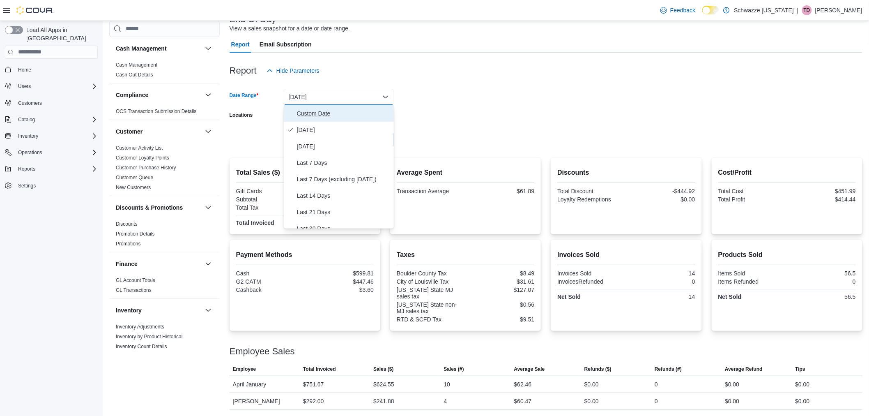 This screenshot has width=869, height=416. I want to click on a: Cash Management, so click(136, 65).